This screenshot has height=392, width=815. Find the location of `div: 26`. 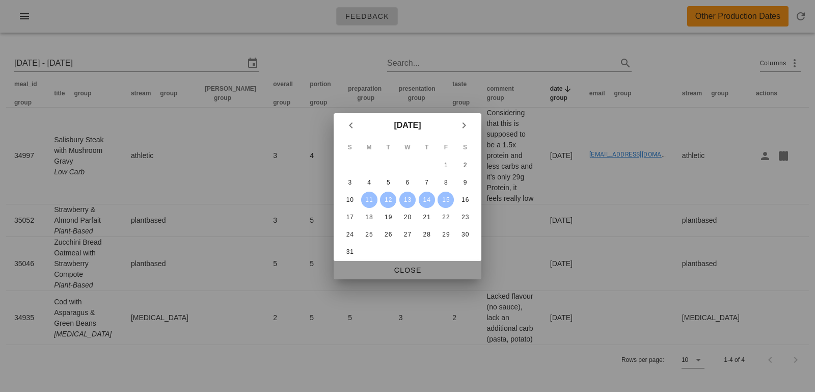

div: 26 is located at coordinates (388, 234).